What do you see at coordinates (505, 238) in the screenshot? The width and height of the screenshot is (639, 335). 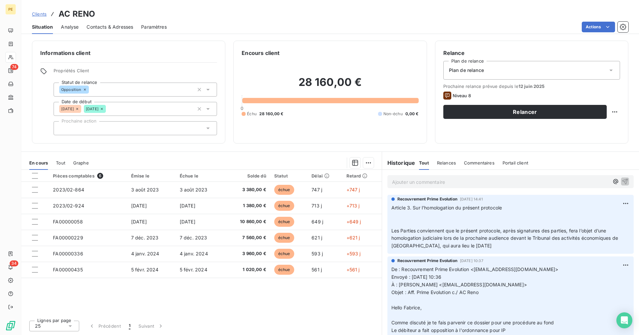 I see `span: Les Parties conviennent que le présent protocole, après signatures des parties, fera l’objet d’un...` at bounding box center [505, 238].